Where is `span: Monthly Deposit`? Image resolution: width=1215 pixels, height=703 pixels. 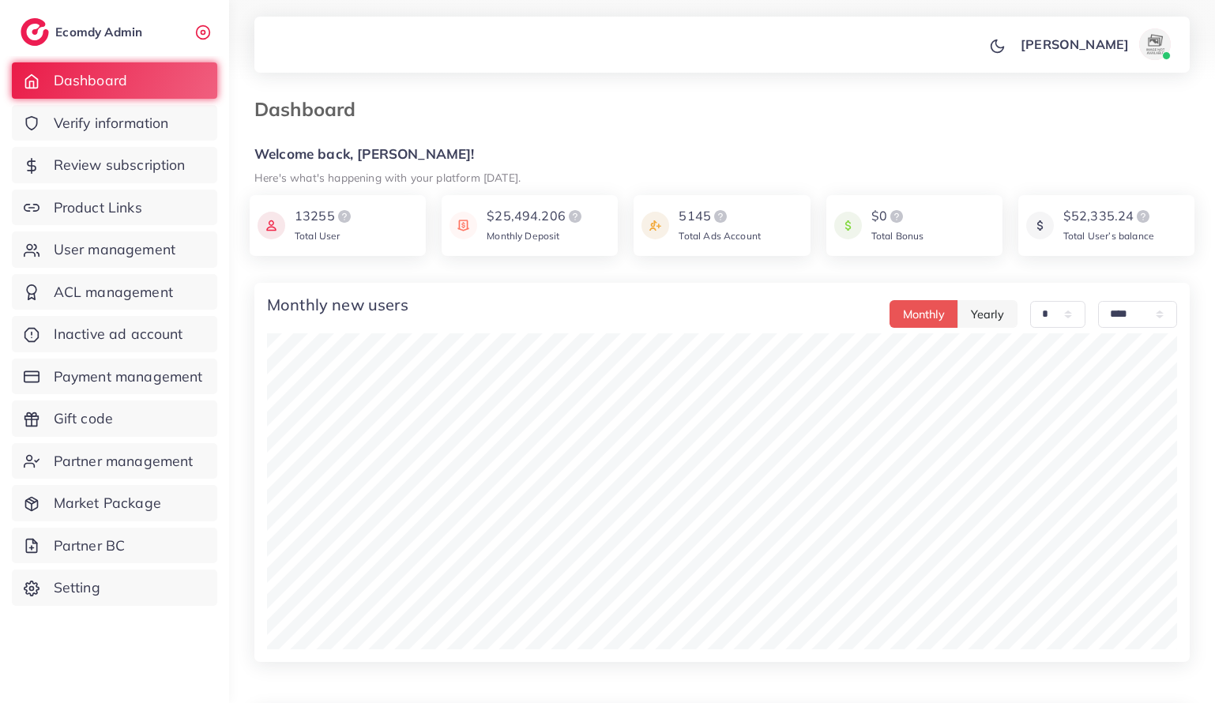
span: Monthly Deposit is located at coordinates (523, 236).